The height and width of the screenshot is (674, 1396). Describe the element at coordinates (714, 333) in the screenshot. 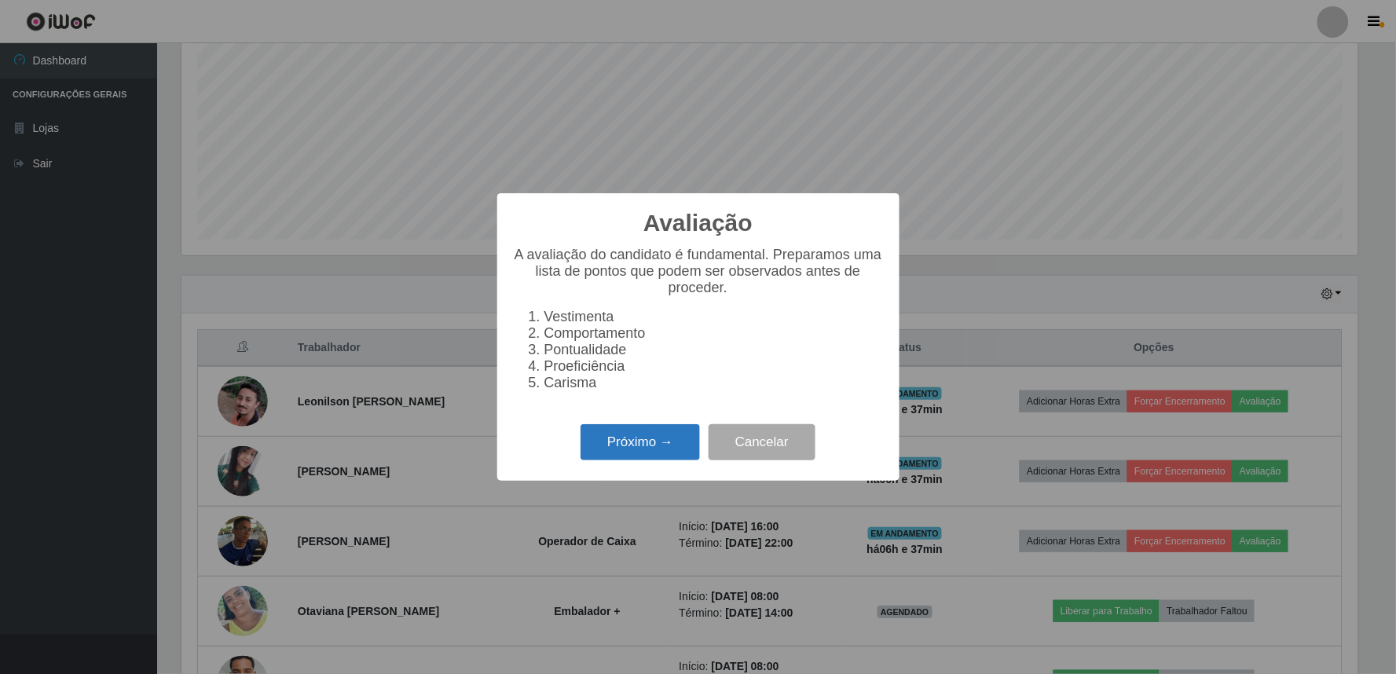

I see `li: Comportamento` at that location.